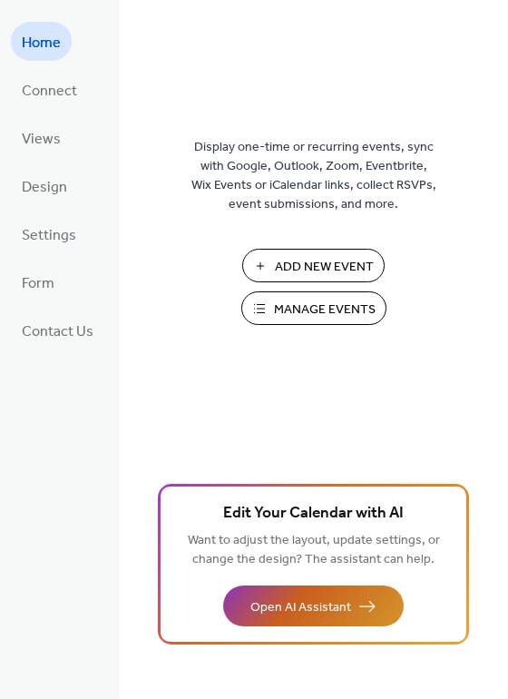 This screenshot has width=508, height=699. I want to click on span: Add New Event, so click(324, 267).